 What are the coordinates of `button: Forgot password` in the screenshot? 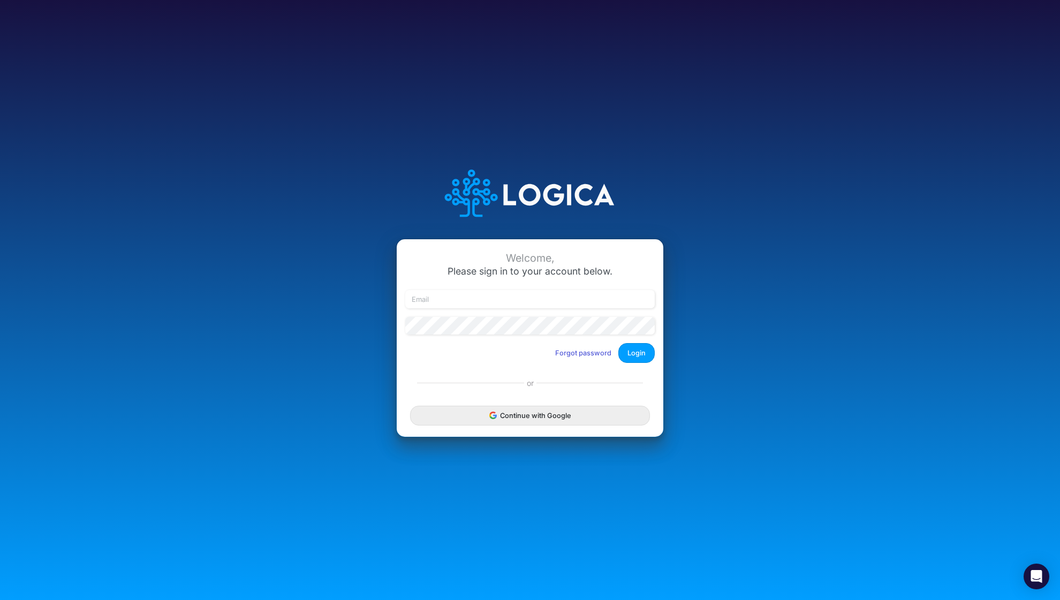 It's located at (583, 353).